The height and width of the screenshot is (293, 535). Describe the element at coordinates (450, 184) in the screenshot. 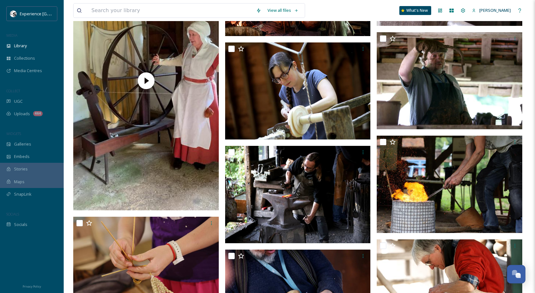

I see `img: ext_1749548290.313398_marketing@wealddown.co.uk-SSP_0089 (3).JPG` at that location.